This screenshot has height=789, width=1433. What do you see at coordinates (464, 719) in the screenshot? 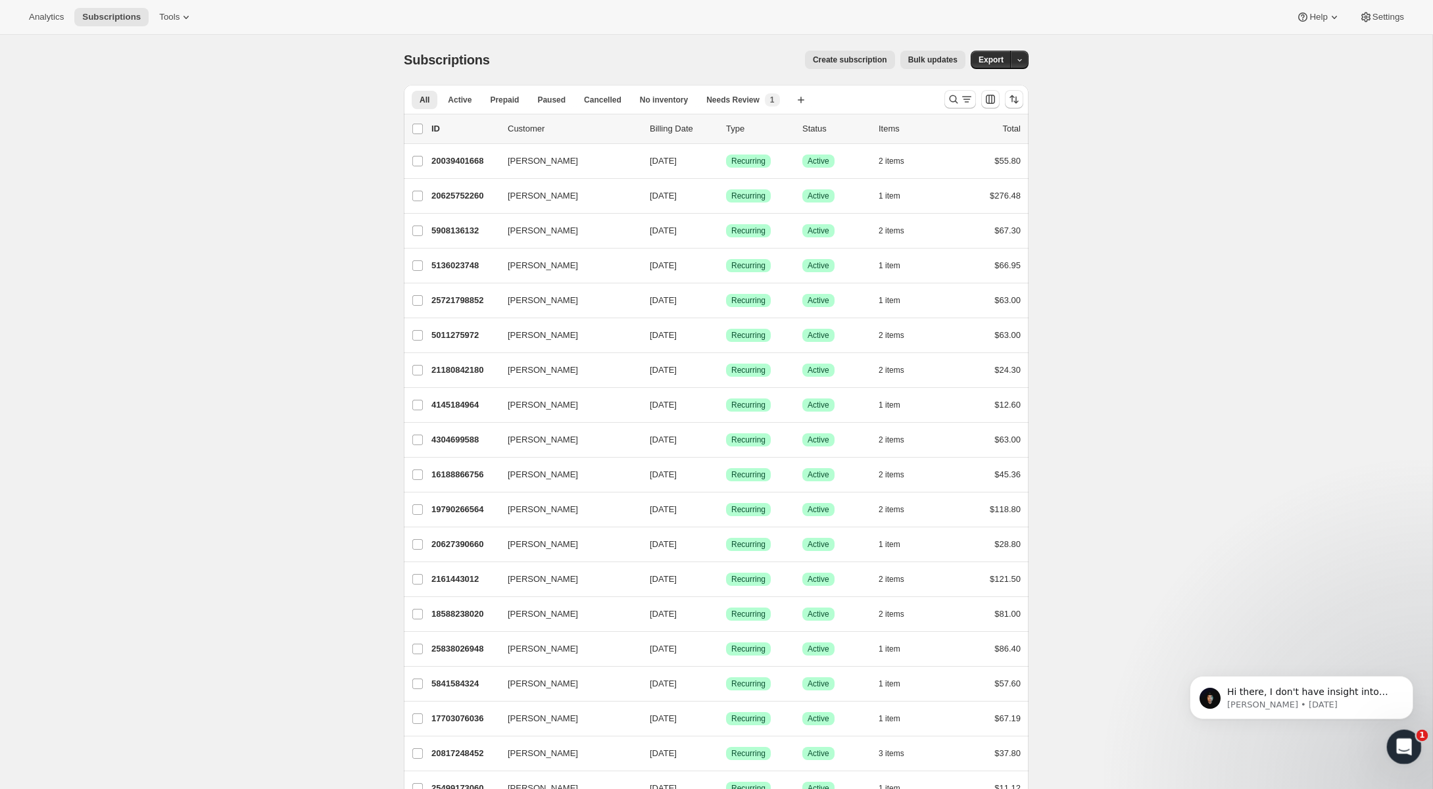
I see `p: 17703076036` at bounding box center [464, 719].